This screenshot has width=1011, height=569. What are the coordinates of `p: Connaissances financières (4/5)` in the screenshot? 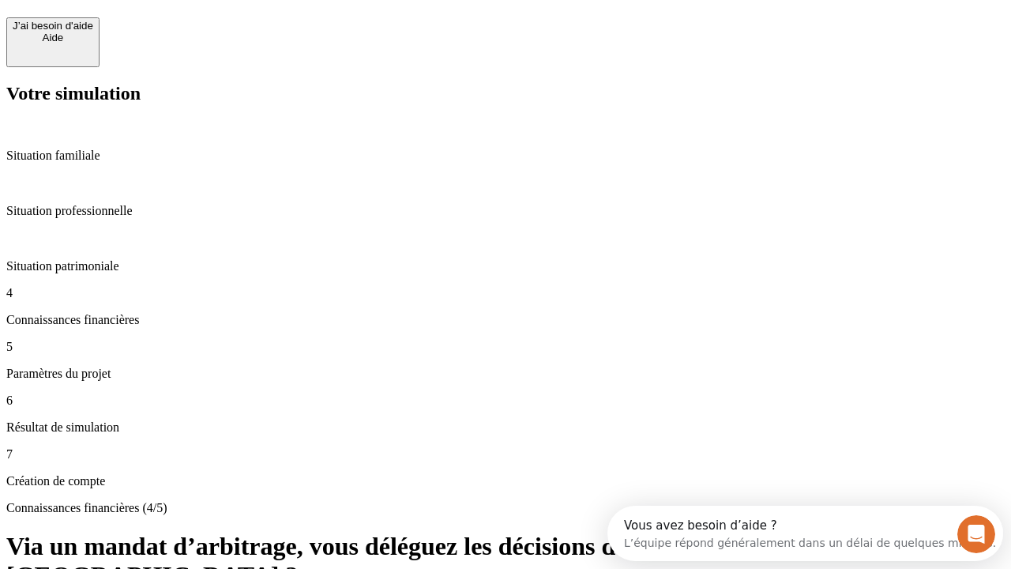 It's located at (506, 508).